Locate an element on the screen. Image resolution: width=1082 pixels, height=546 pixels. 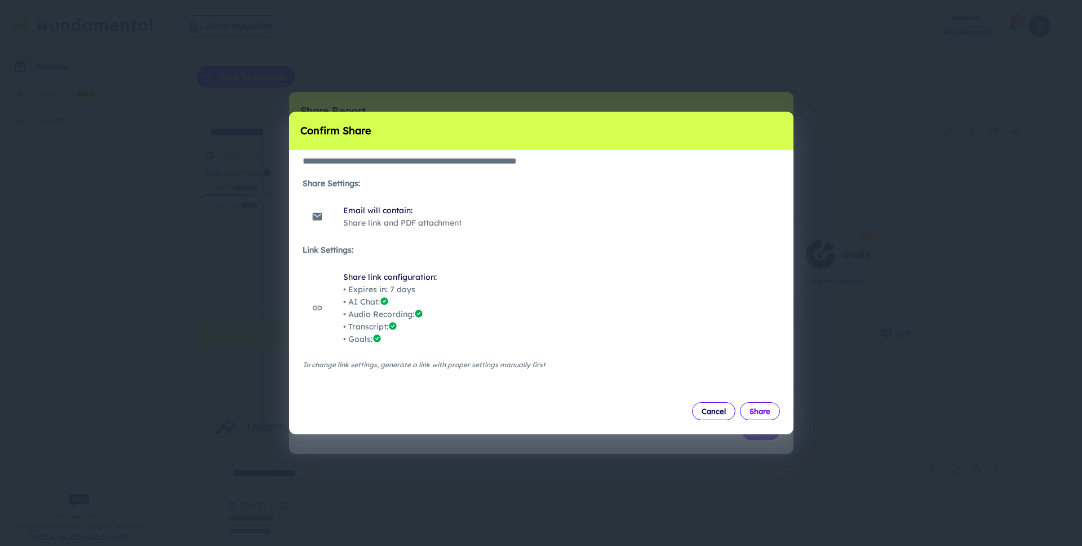
span: To change link settings, generate a link with proper settings manually first is located at coordinates (541, 365).